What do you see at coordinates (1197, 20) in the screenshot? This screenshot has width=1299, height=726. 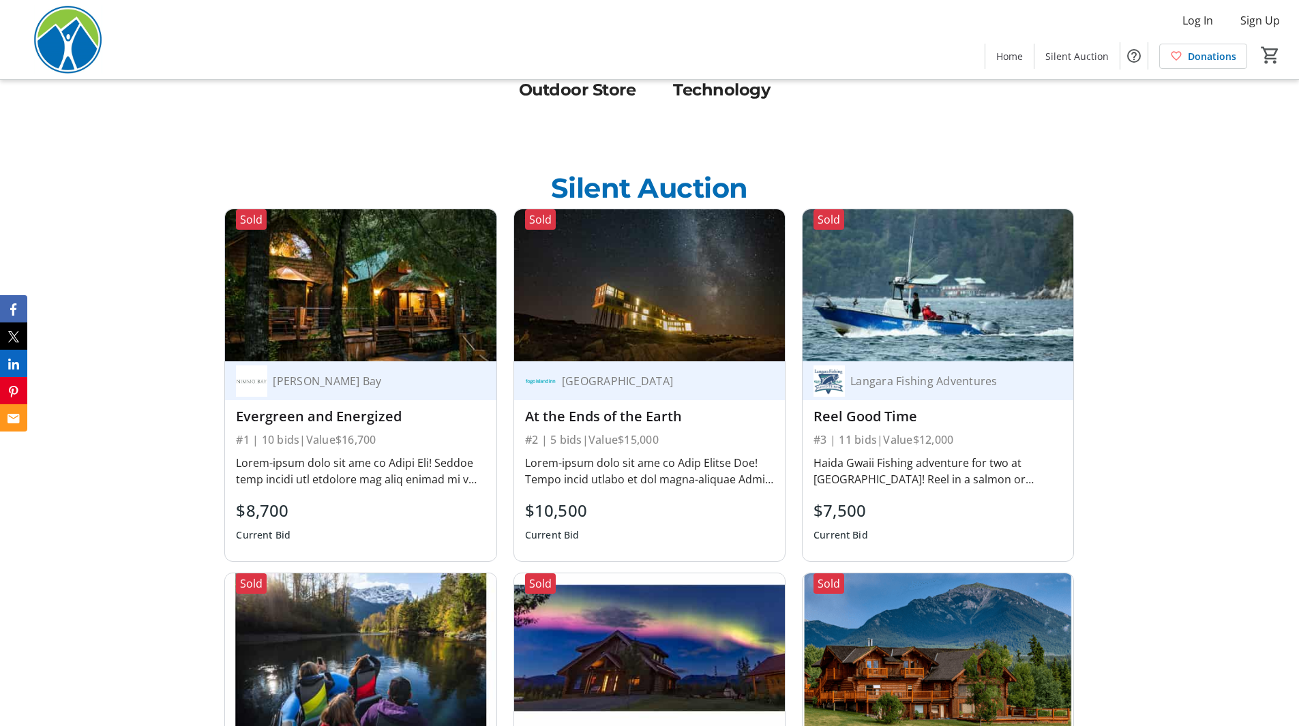 I see `button: Log In` at bounding box center [1197, 20].